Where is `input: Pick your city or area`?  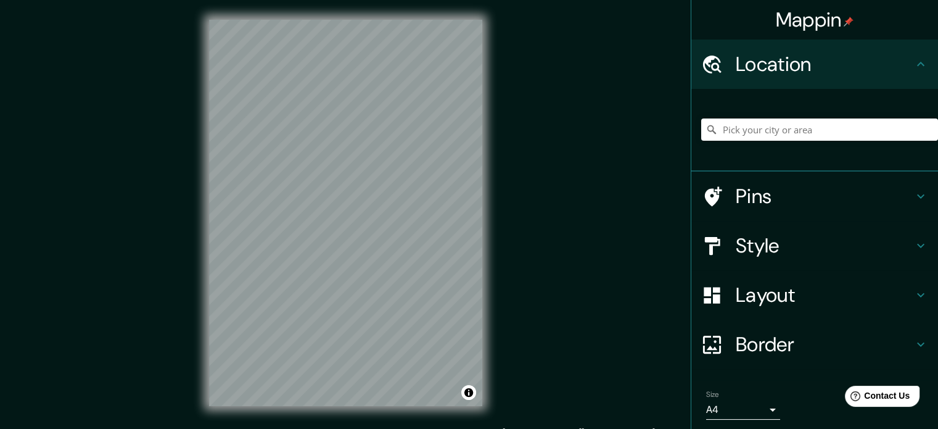 input: Pick your city or area is located at coordinates (820, 130).